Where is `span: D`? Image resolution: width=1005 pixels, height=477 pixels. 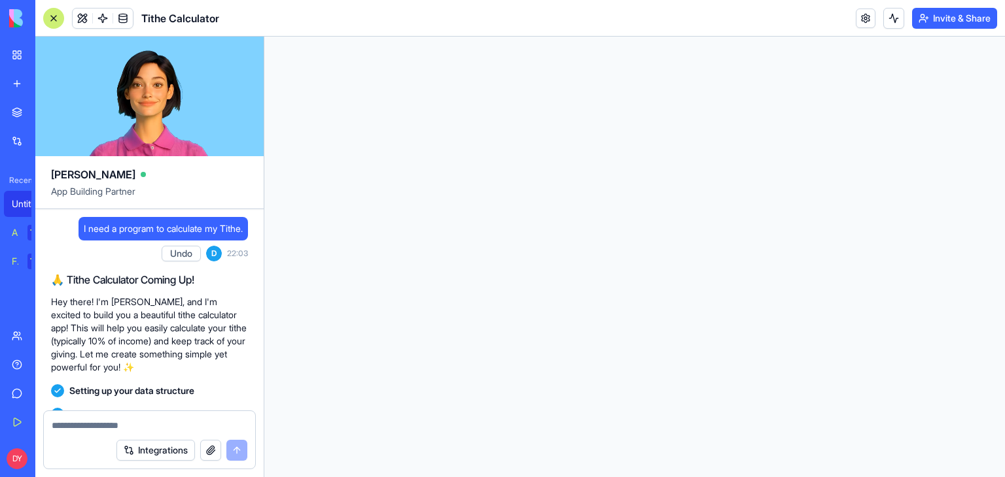 span: D is located at coordinates (214, 254).